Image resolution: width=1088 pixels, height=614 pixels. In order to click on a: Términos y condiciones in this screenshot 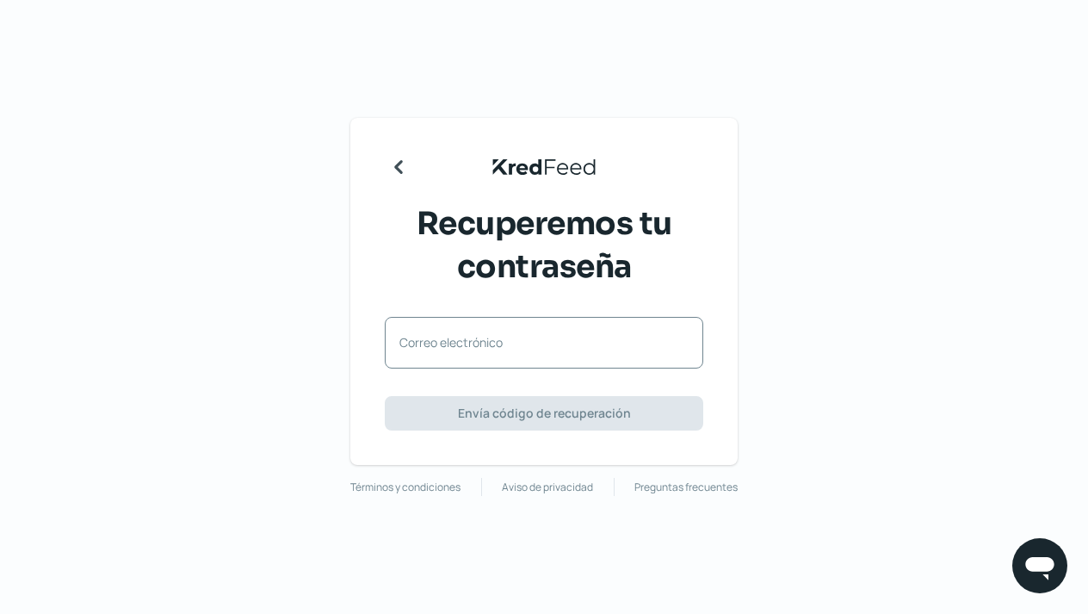, I will do `click(405, 487)`.